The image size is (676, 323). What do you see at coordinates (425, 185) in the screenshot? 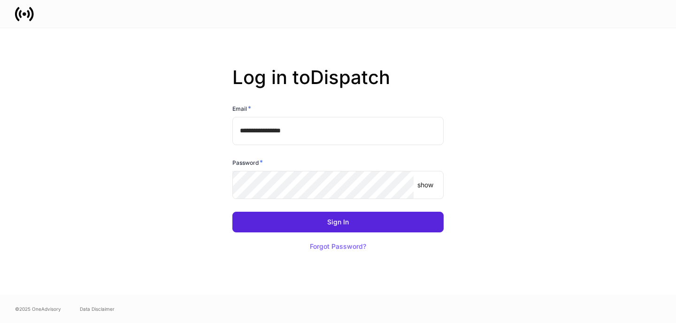
I see `p: show` at bounding box center [425, 185].